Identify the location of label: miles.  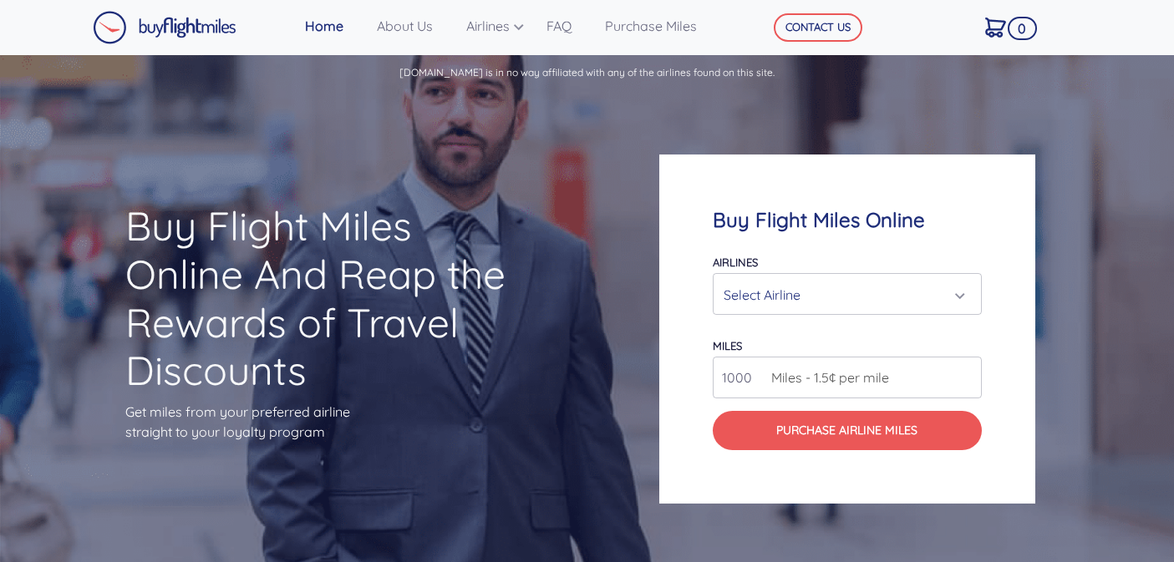
(727, 346).